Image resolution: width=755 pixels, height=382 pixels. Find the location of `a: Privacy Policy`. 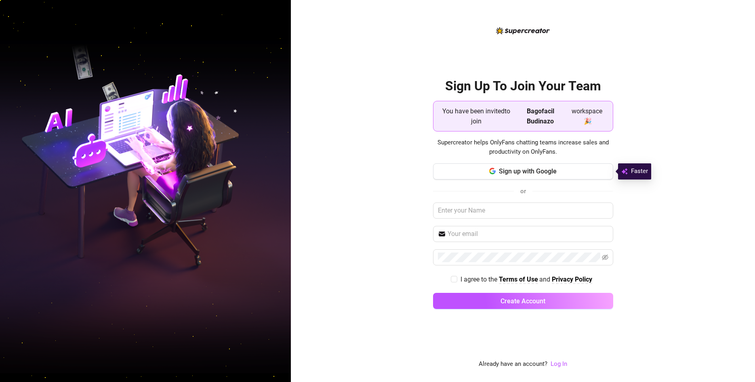

a: Privacy Policy is located at coordinates (572, 280).